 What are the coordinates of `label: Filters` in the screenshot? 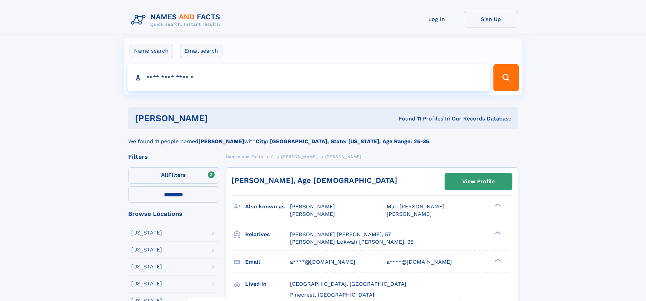 It's located at (174, 175).